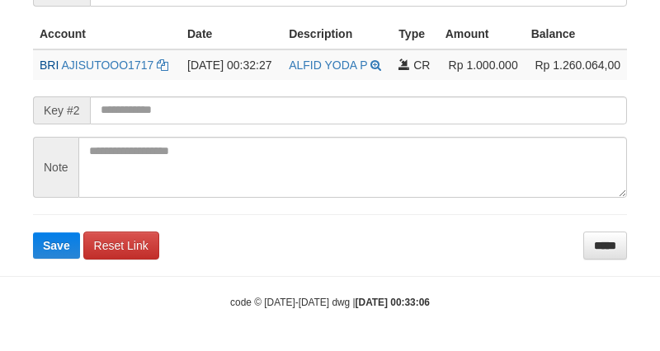 This screenshot has height=351, width=660. I want to click on span: BRI, so click(49, 65).